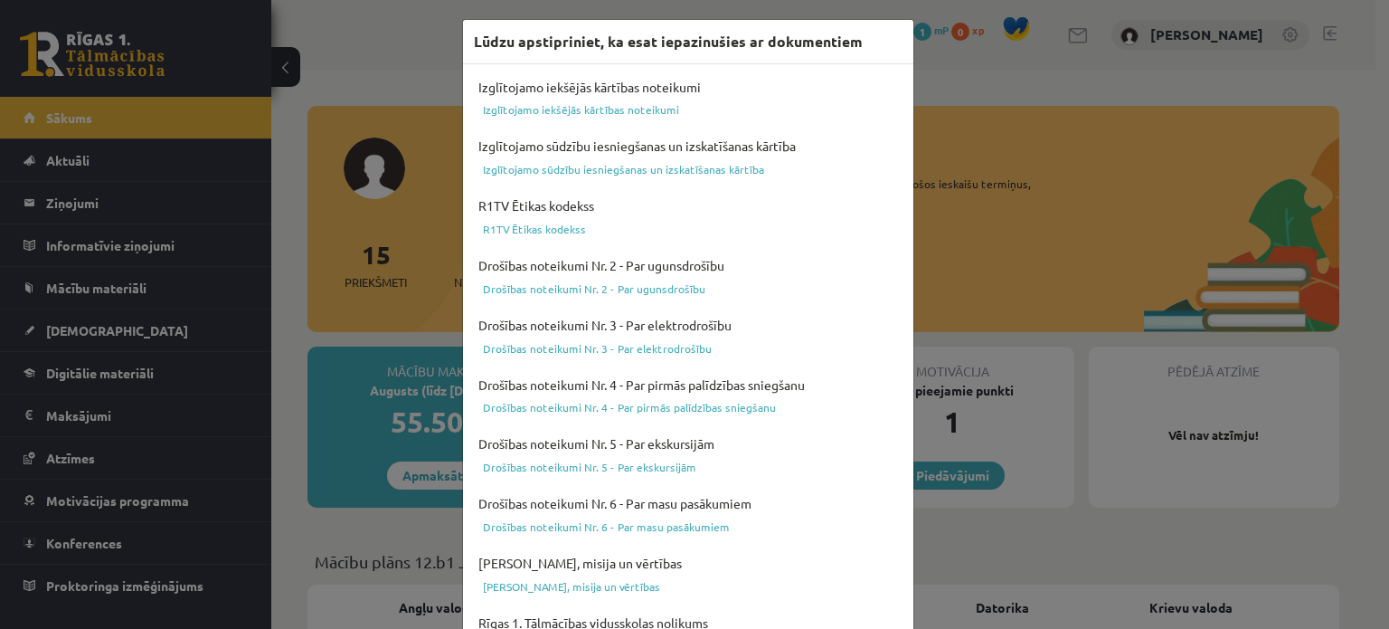 The image size is (1389, 629). I want to click on h4: Drošības noteikumi Nr. 6 - Par masu pasākumiem, so click(688, 503).